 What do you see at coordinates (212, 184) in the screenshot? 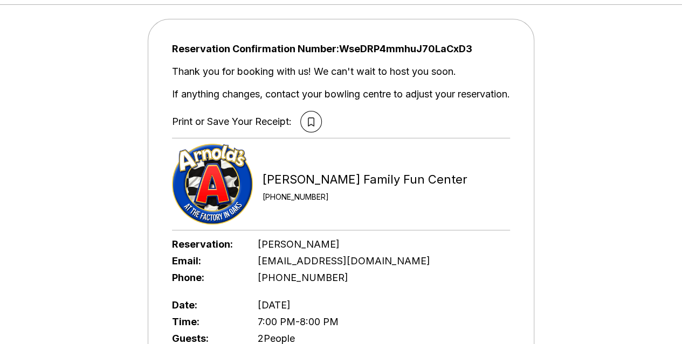
I see `img: Arnold's Family Fun Center` at bounding box center [212, 184].